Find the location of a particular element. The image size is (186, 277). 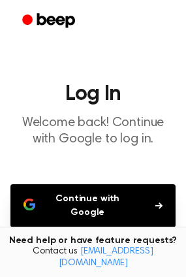

p: Welcome back! Continue with Google to log in. is located at coordinates (93, 131).